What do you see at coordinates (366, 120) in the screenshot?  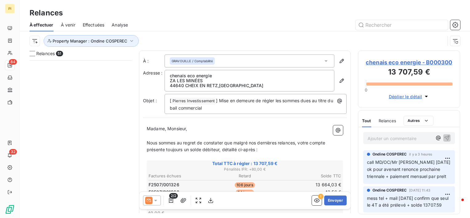 I see `span: Tout` at bounding box center [366, 120].